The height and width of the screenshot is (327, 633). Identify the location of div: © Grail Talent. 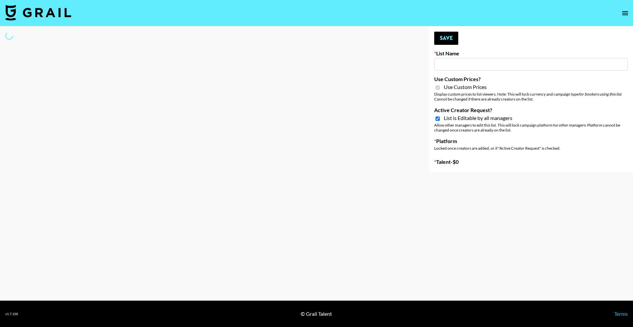
(316, 314).